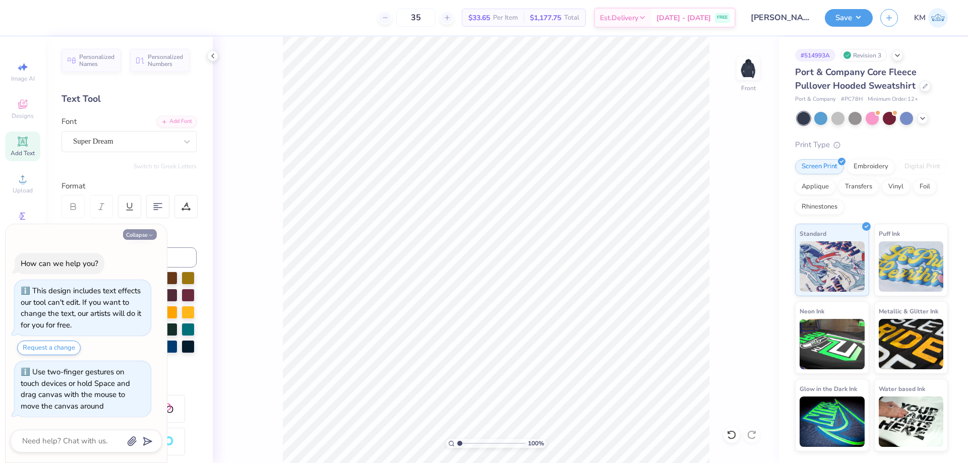  Describe the element at coordinates (176, 122) in the screenshot. I see `div: Add Font` at that location.